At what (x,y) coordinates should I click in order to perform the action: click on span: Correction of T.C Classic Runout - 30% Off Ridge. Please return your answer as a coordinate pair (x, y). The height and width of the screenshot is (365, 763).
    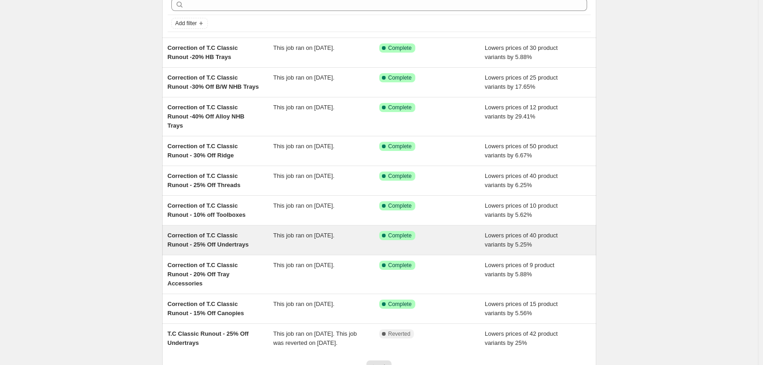
    Looking at the image, I should click on (203, 150).